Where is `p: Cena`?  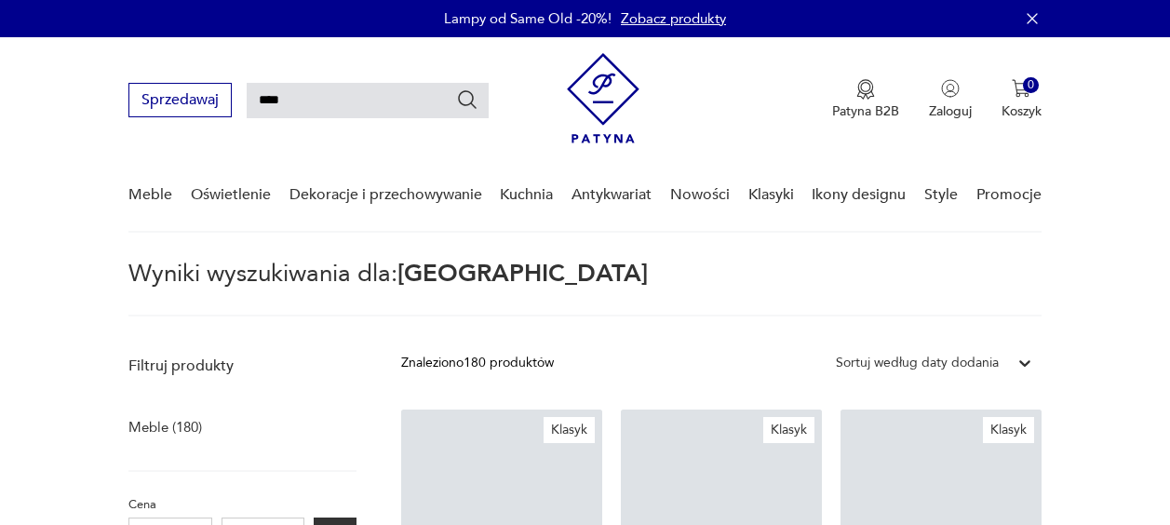
p: Cena is located at coordinates (242, 505).